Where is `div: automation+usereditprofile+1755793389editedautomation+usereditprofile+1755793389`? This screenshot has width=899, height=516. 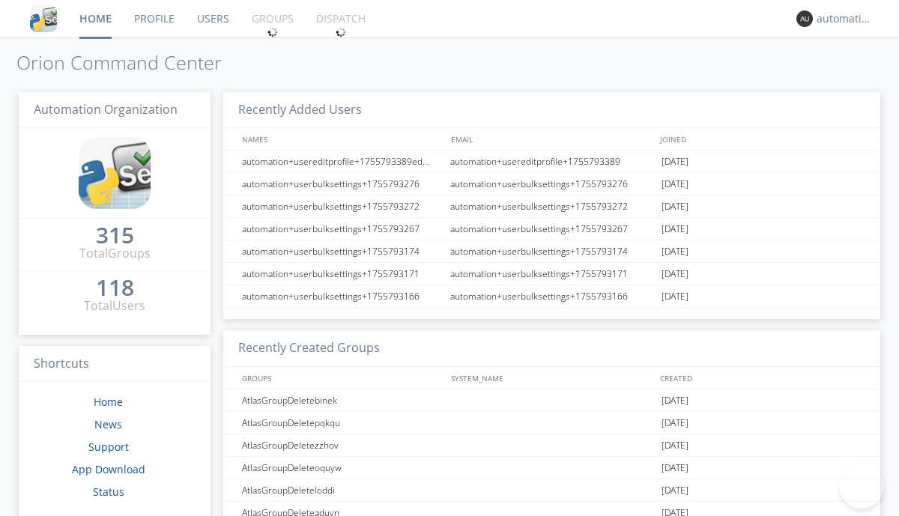
div: automation+usereditprofile+1755793389editedautomation+usereditprofile+1755793389 is located at coordinates (342, 161).